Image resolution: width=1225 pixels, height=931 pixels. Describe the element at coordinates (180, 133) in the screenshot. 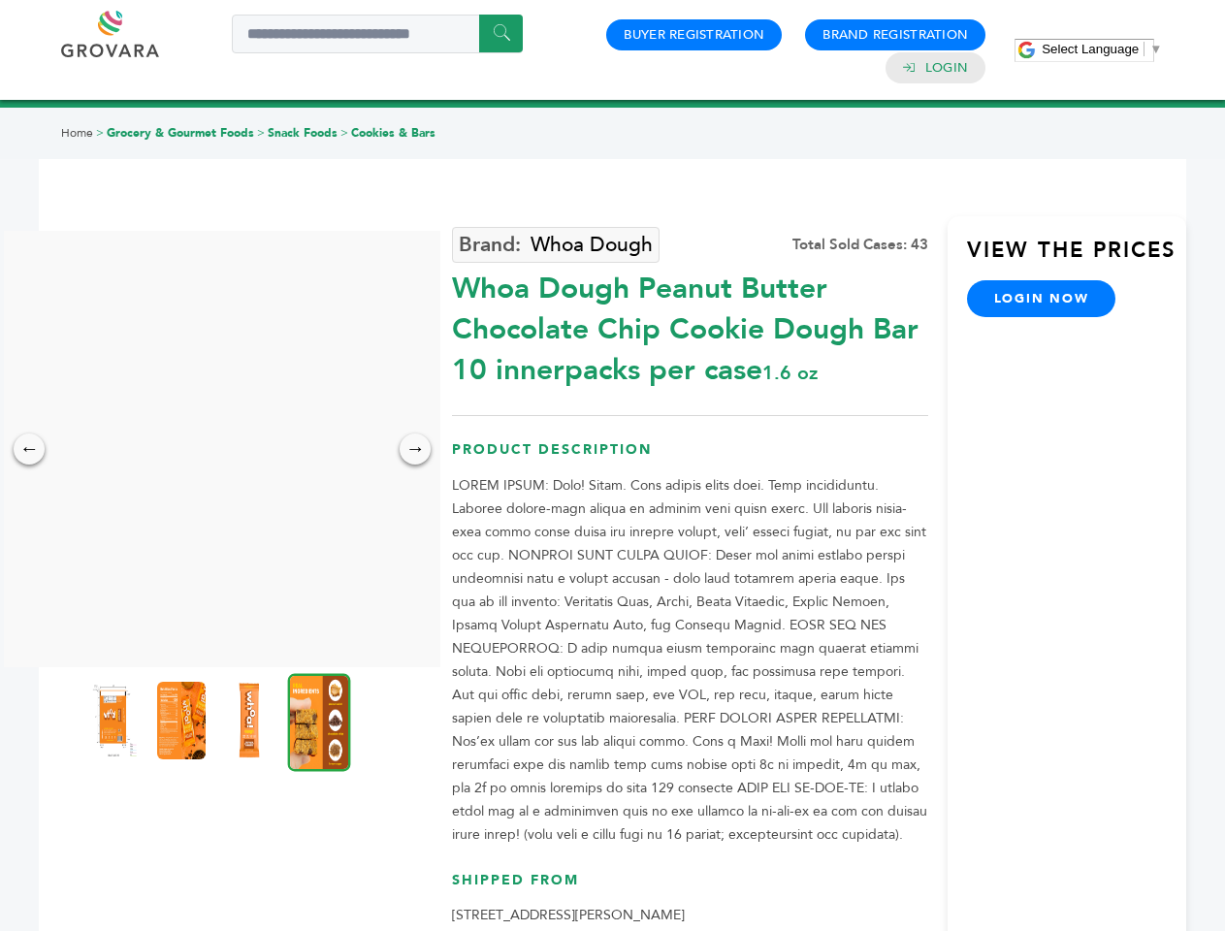

I see `a: Grocery & Gourmet Foods` at that location.